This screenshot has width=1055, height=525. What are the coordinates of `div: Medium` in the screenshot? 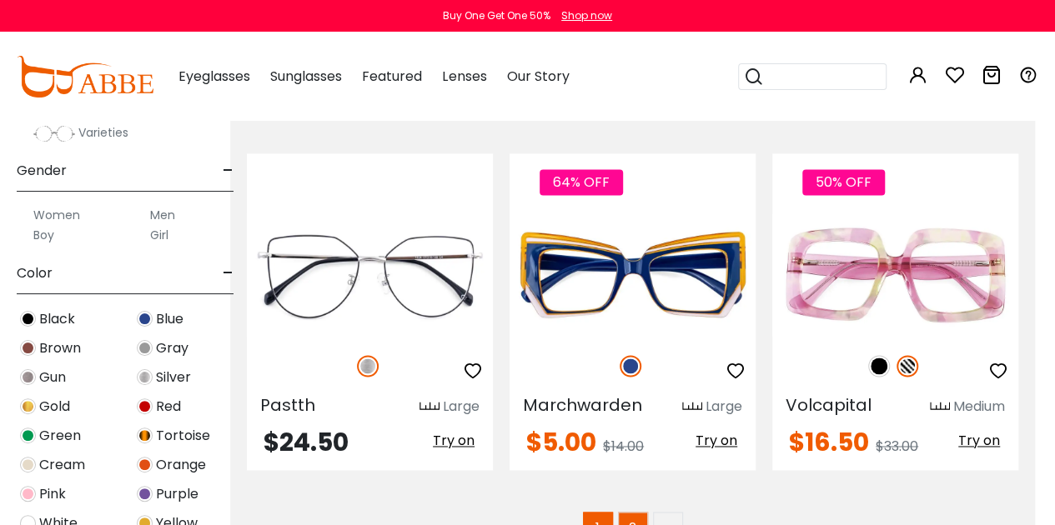 It's located at (979, 407).